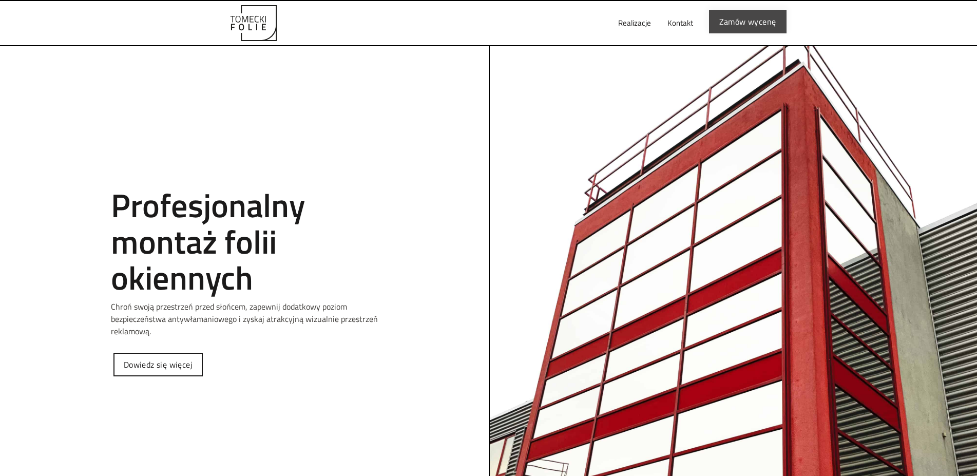  What do you see at coordinates (747, 22) in the screenshot?
I see `a: Zamów wycenę` at bounding box center [747, 22].